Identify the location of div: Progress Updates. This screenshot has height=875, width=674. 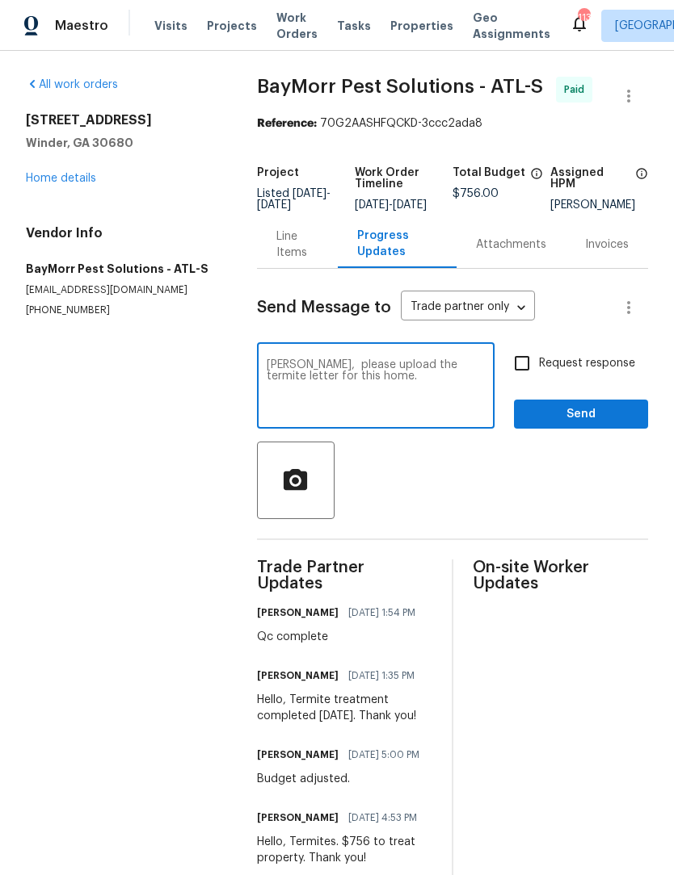
(397, 244).